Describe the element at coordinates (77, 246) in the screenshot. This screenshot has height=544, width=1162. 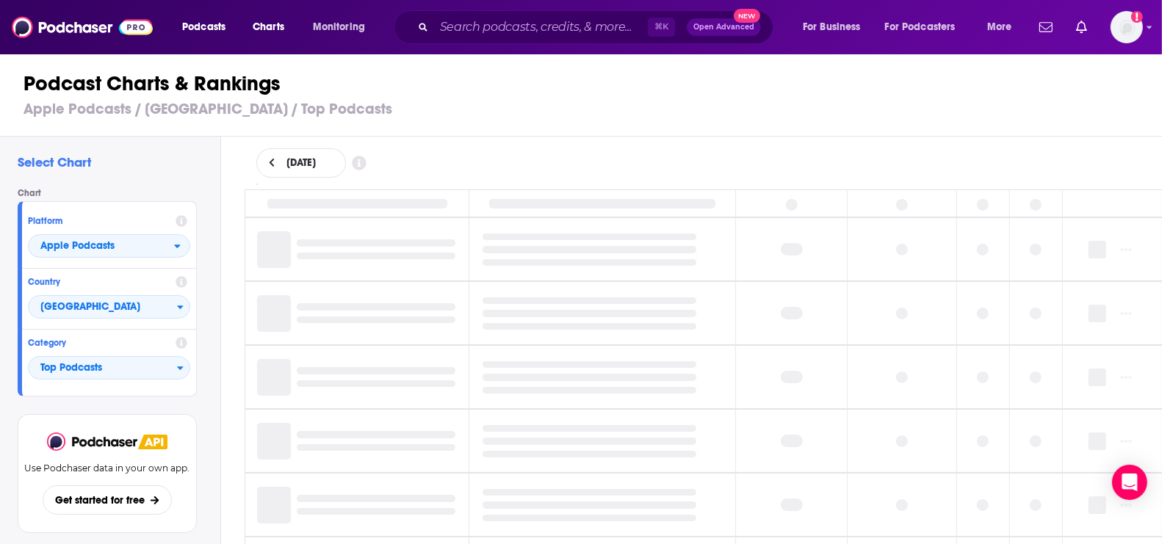
I see `span: Apple Podcasts` at that location.